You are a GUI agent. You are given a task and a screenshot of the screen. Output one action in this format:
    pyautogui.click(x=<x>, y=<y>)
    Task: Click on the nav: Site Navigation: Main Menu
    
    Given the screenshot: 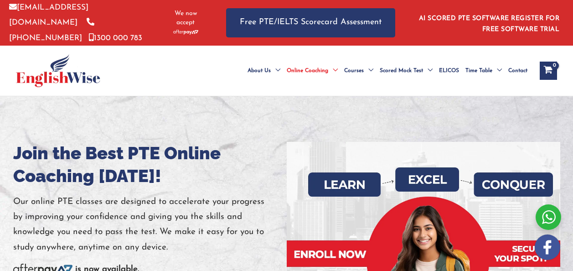 What is the action you would take?
    pyautogui.click(x=384, y=71)
    